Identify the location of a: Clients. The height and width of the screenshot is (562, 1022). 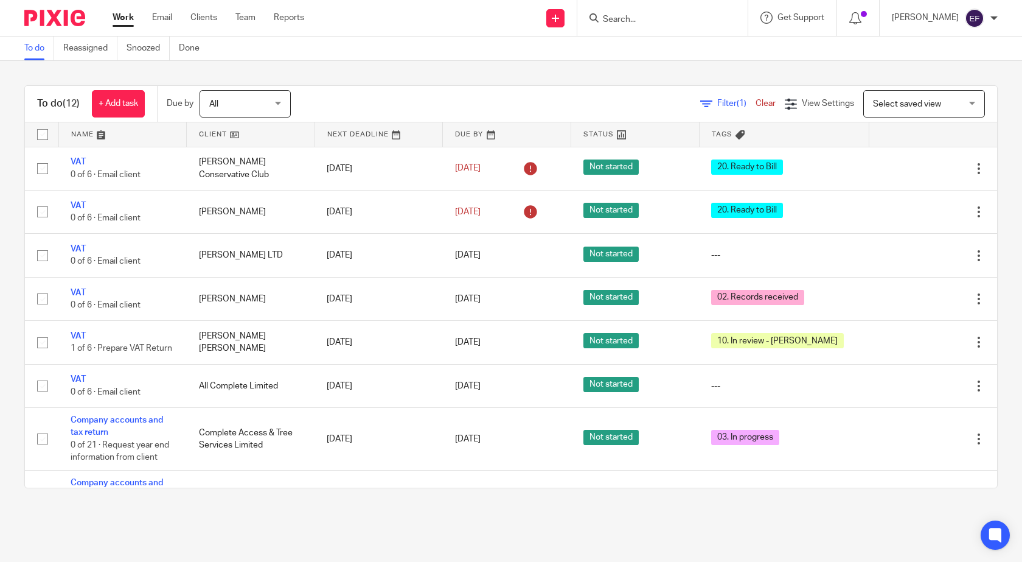
(204, 18).